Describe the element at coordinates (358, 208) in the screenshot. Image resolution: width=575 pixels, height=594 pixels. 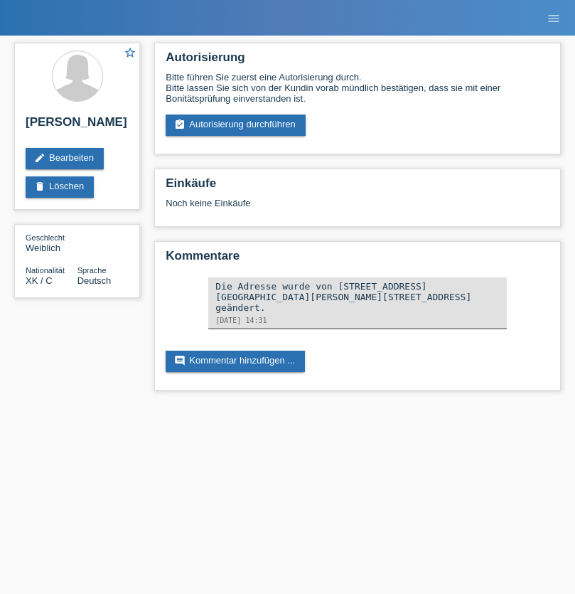
I see `div: Noch keine Einkäufe` at that location.